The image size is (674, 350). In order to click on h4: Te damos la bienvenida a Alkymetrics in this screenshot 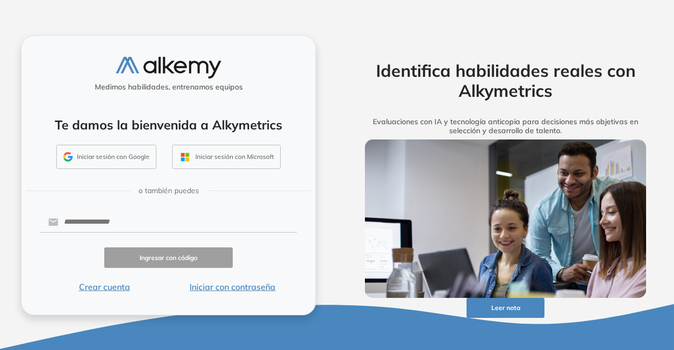, I will do `click(169, 125)`.